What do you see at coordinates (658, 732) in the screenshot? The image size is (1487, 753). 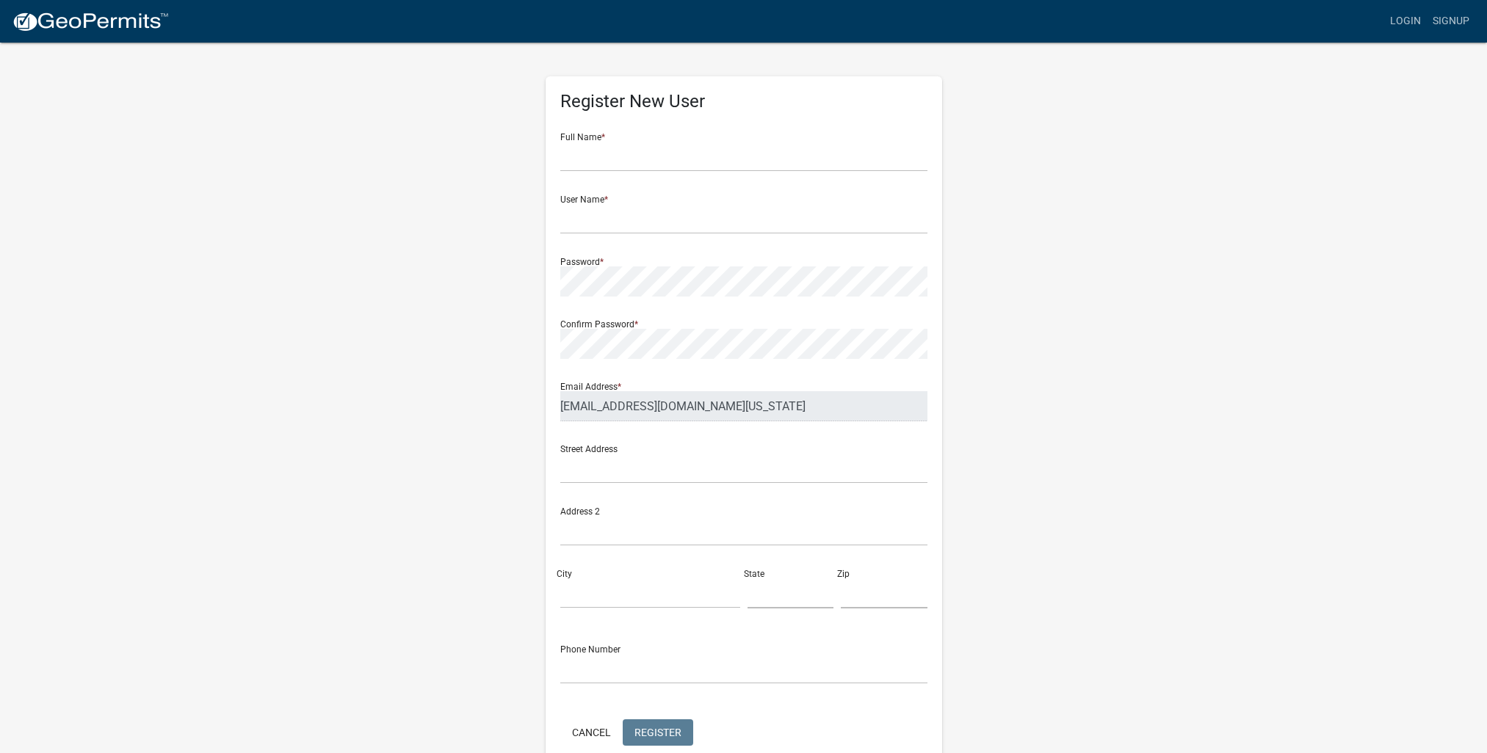 I see `span: Register` at bounding box center [658, 732].